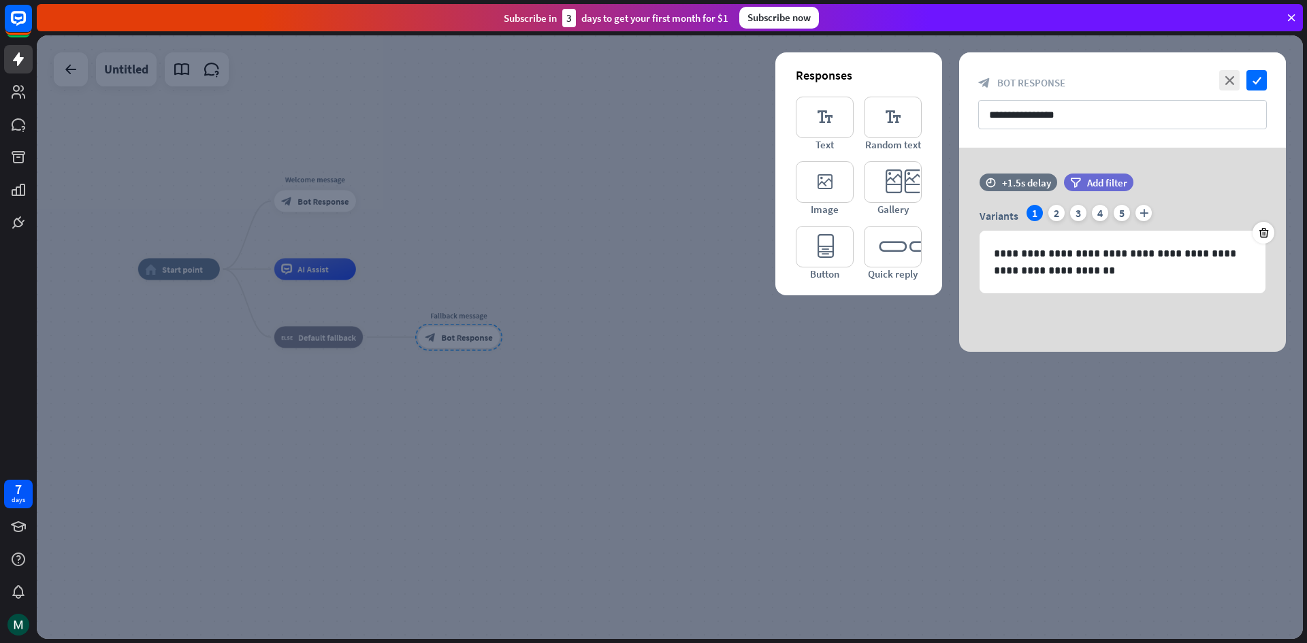 The height and width of the screenshot is (643, 1307). Describe the element at coordinates (1143, 213) in the screenshot. I see `i: plus` at that location.